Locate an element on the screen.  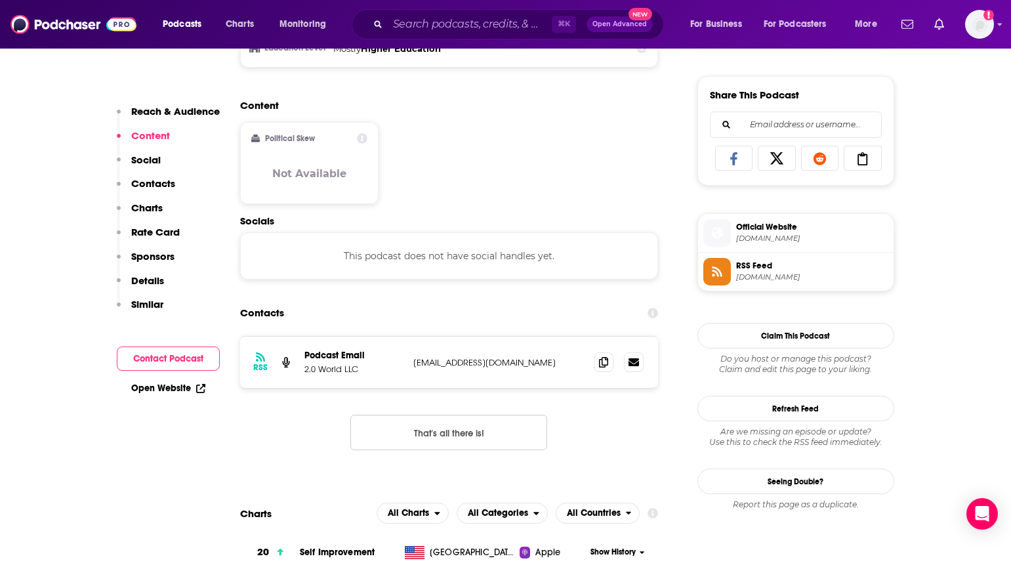
button: Show profile menu is located at coordinates (979, 24).